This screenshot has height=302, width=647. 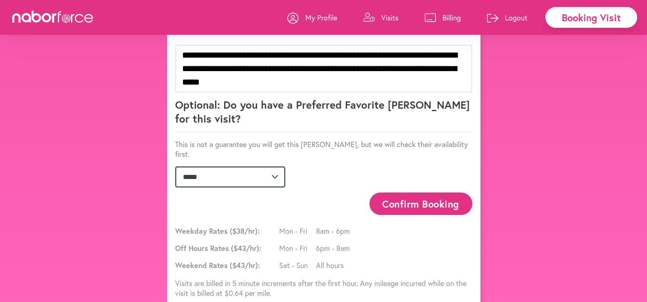 What do you see at coordinates (591, 17) in the screenshot?
I see `div: Booking Visit` at bounding box center [591, 17].